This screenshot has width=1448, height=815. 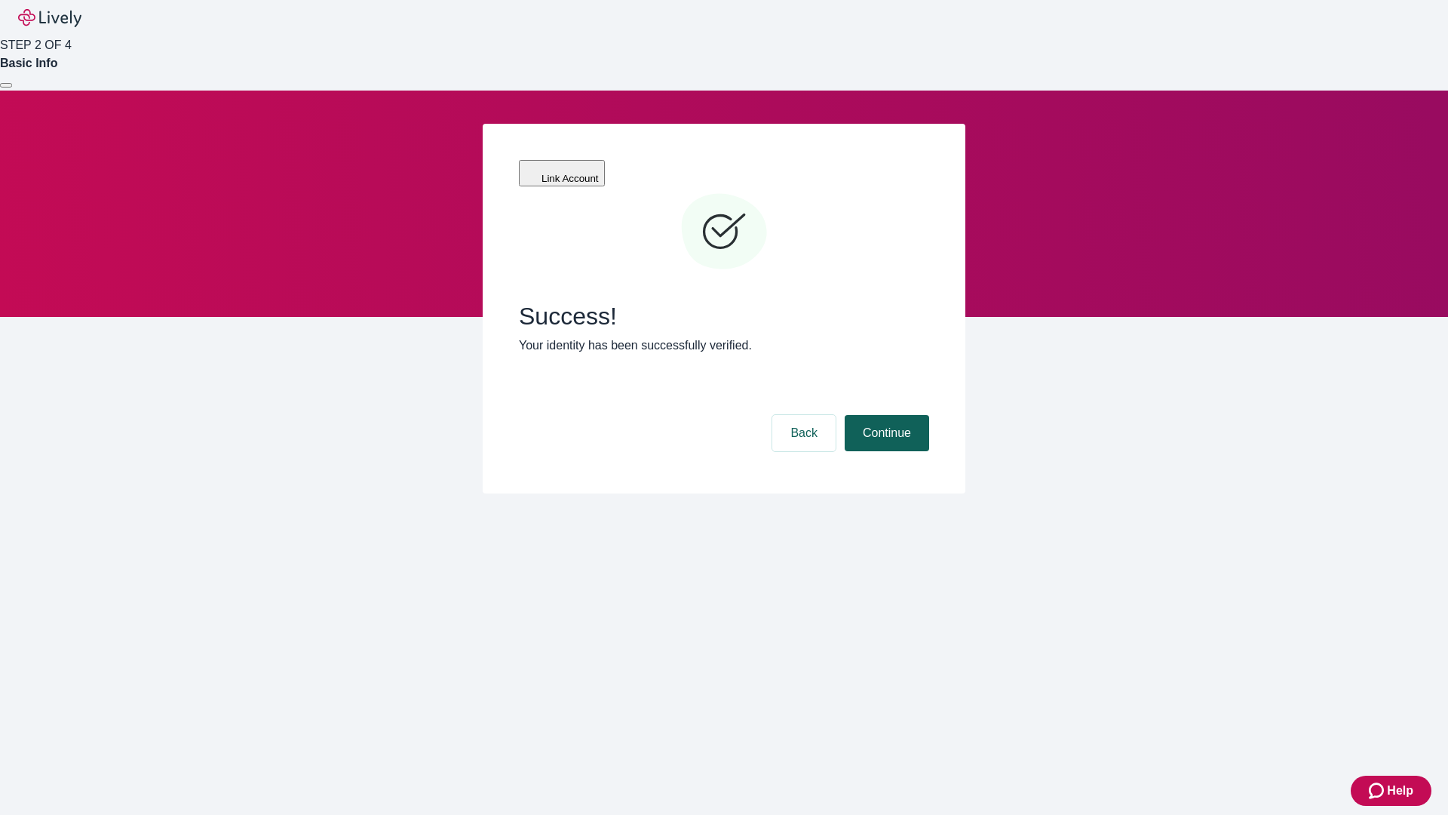 I want to click on img: Lively, so click(x=50, y=18).